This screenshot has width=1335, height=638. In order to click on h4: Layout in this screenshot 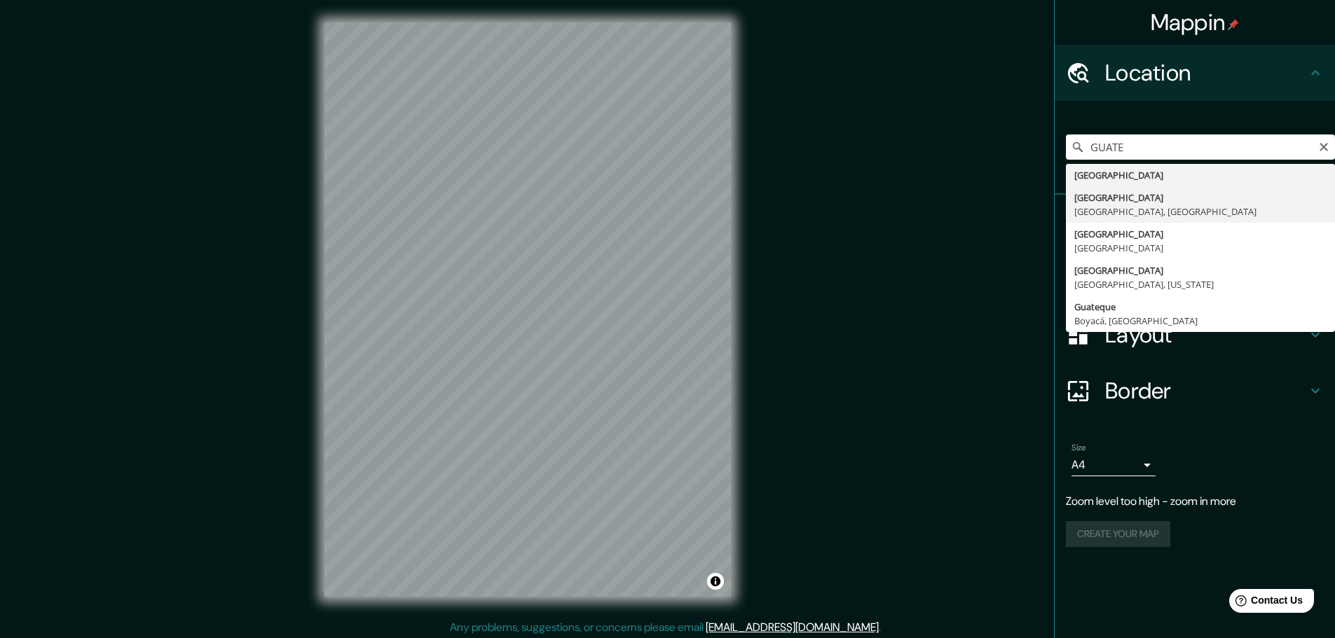, I will do `click(1206, 335)`.